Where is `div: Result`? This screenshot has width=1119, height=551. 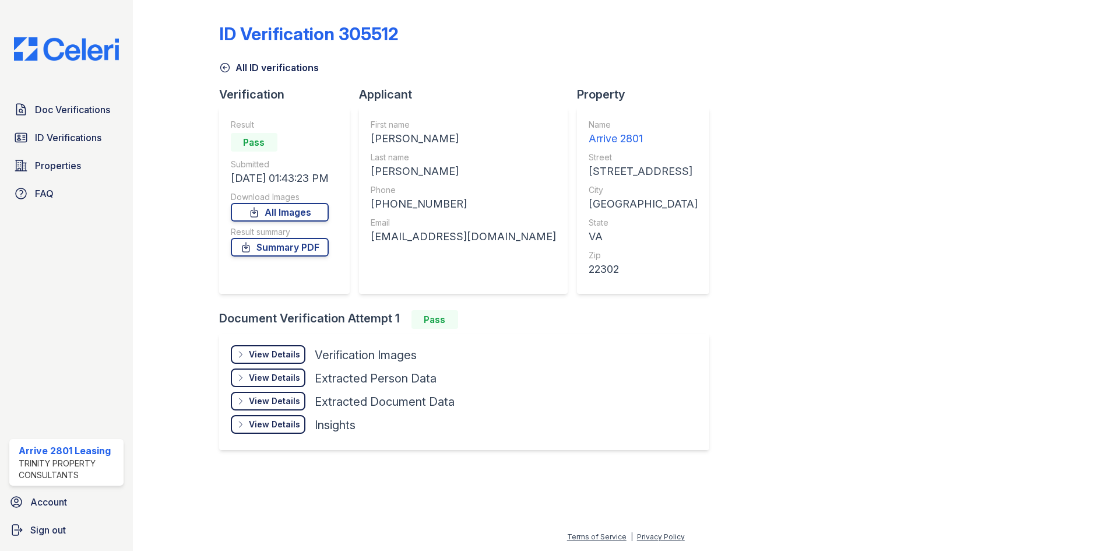
div: Result is located at coordinates (280, 125).